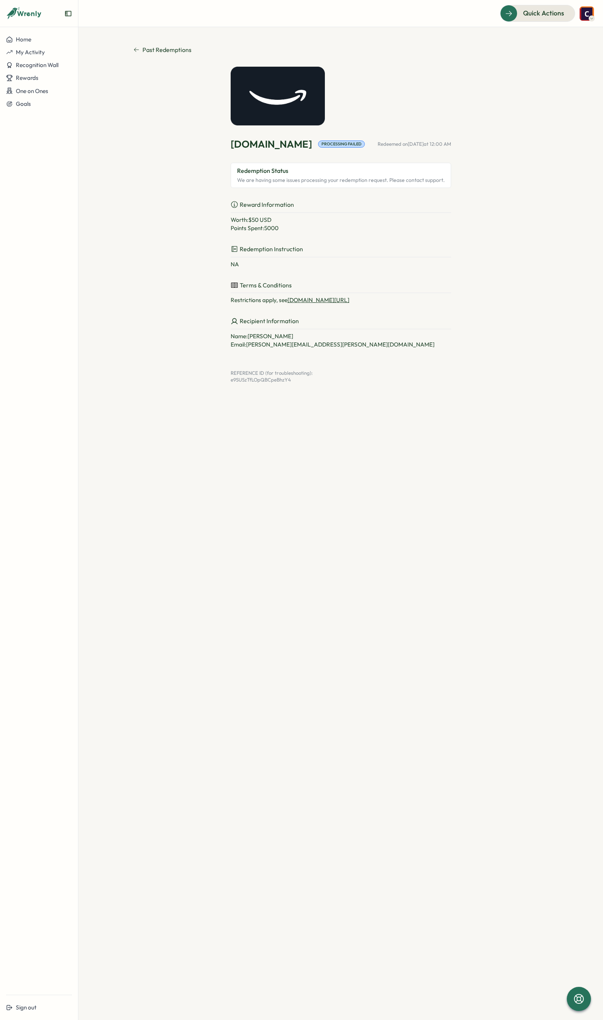  What do you see at coordinates (167, 50) in the screenshot?
I see `span: Past Redemptions` at bounding box center [167, 50].